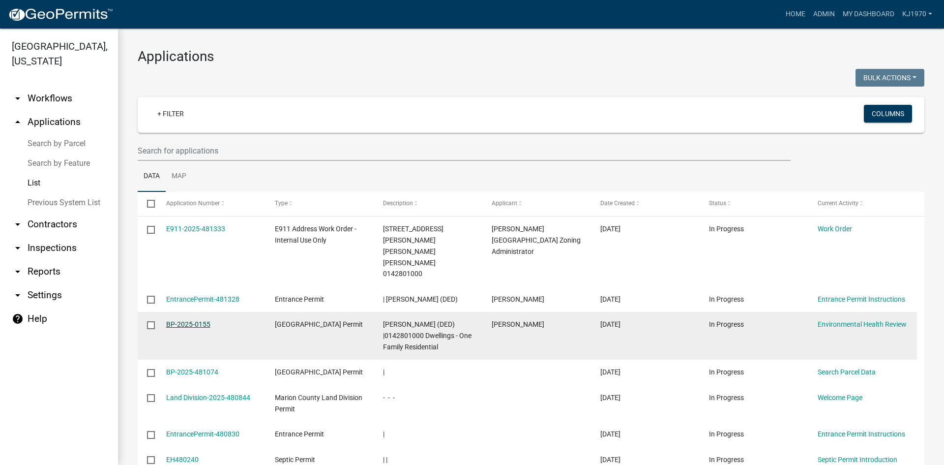  What do you see at coordinates (835, 229) in the screenshot?
I see `a: Work Order` at bounding box center [835, 229].